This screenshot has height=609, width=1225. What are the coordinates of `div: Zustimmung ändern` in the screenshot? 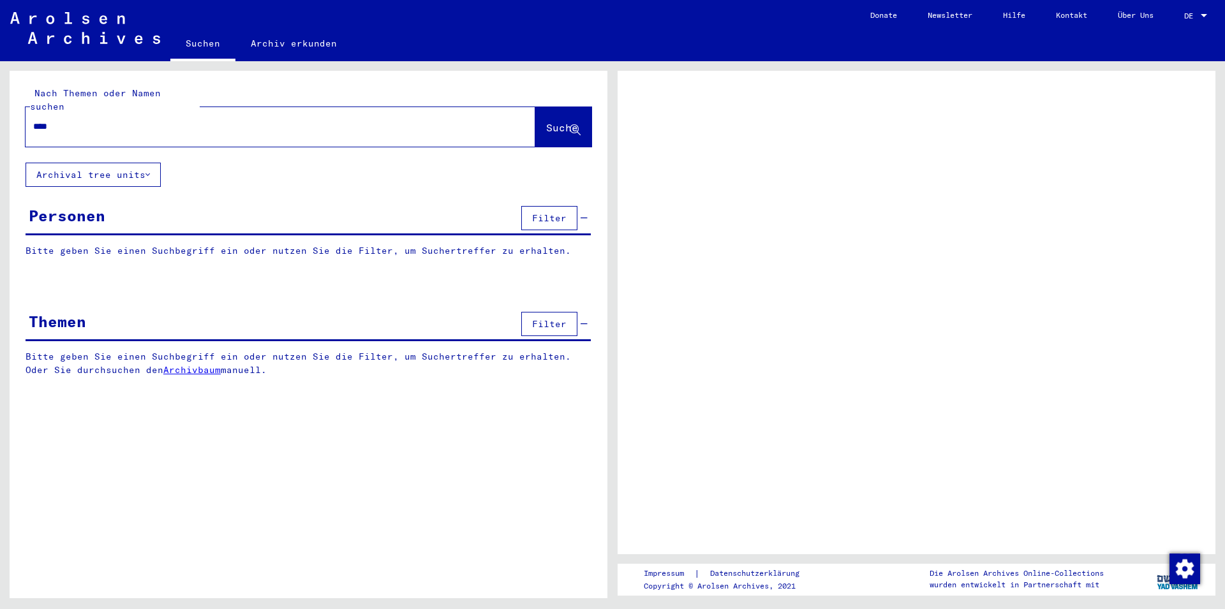 It's located at (1184, 569).